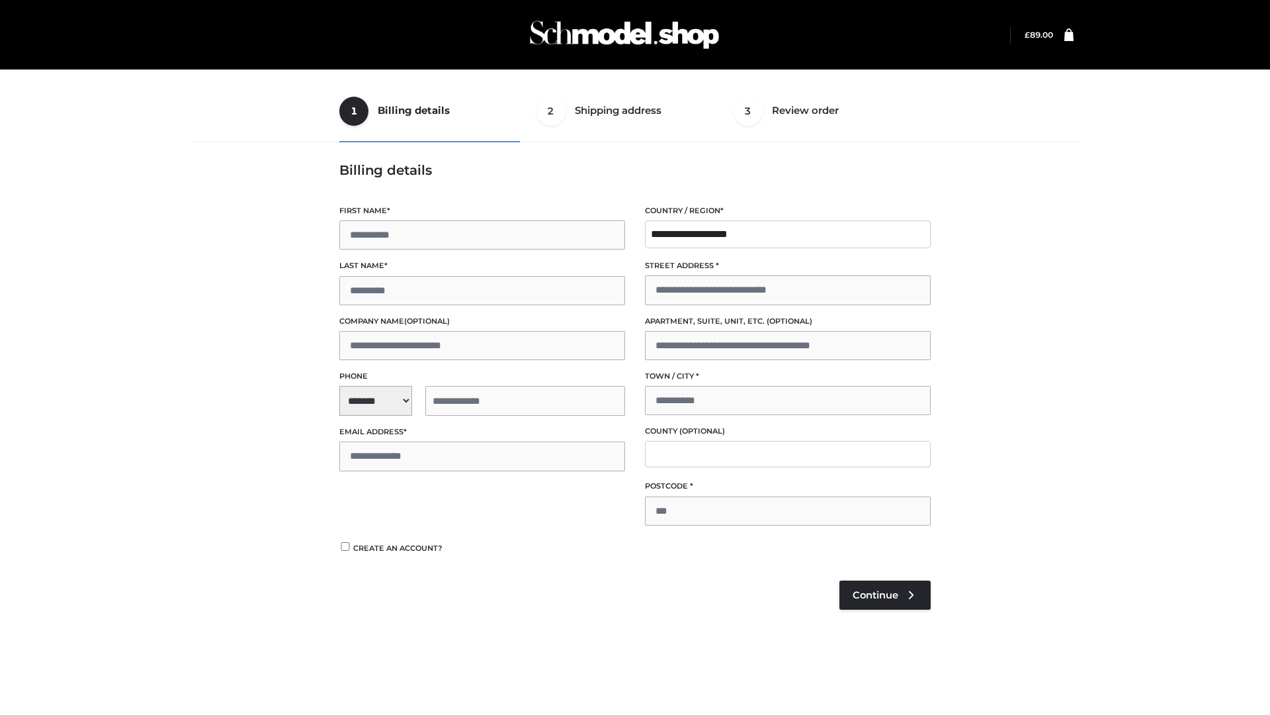 Image resolution: width=1270 pixels, height=715 pixels. Describe the element at coordinates (885, 595) in the screenshot. I see `a: Continue` at that location.